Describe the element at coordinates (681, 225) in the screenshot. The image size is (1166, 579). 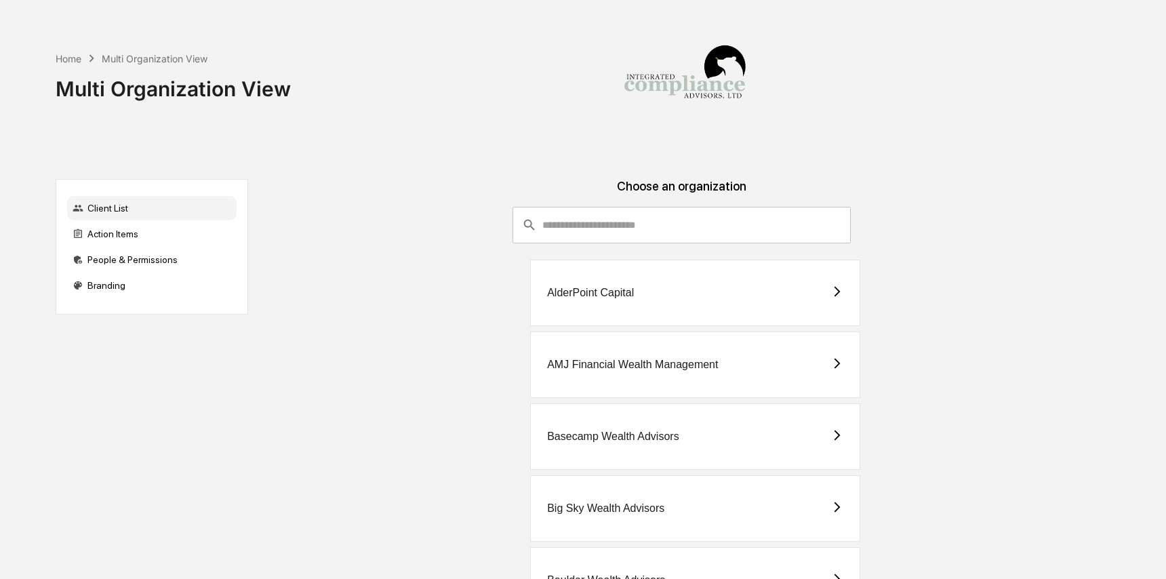
I see `div: consultant-dashboard__filter-organizations-search-bar` at that location.